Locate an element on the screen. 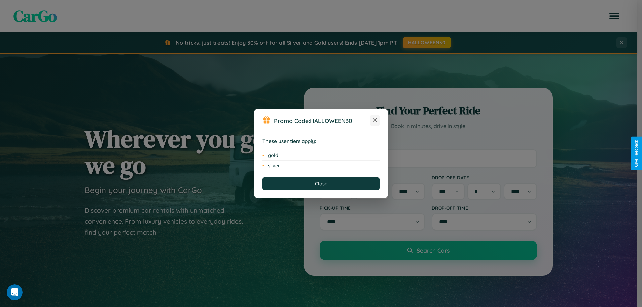  h3: Promo Code: is located at coordinates (322, 121).